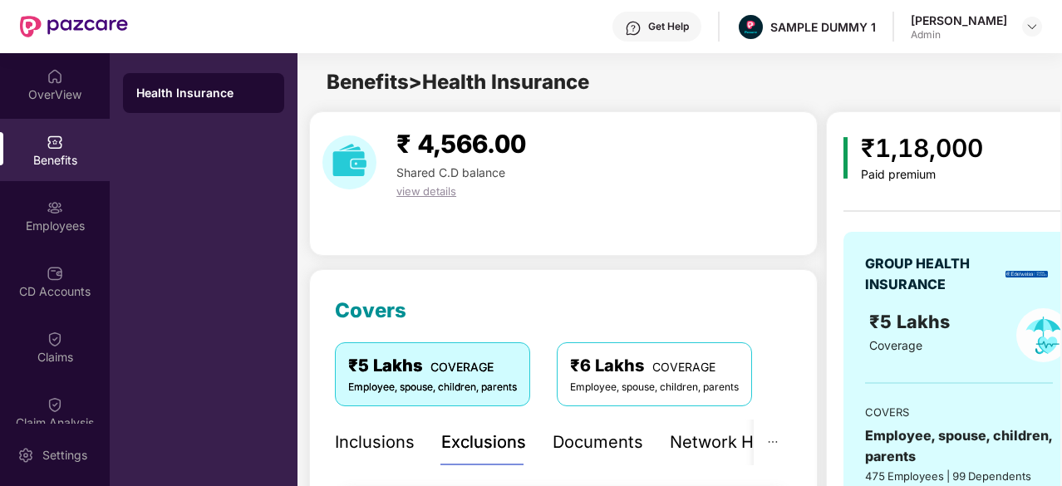 The image size is (1062, 486). What do you see at coordinates (773, 442) in the screenshot?
I see `button: ellipsis` at bounding box center [773, 442].